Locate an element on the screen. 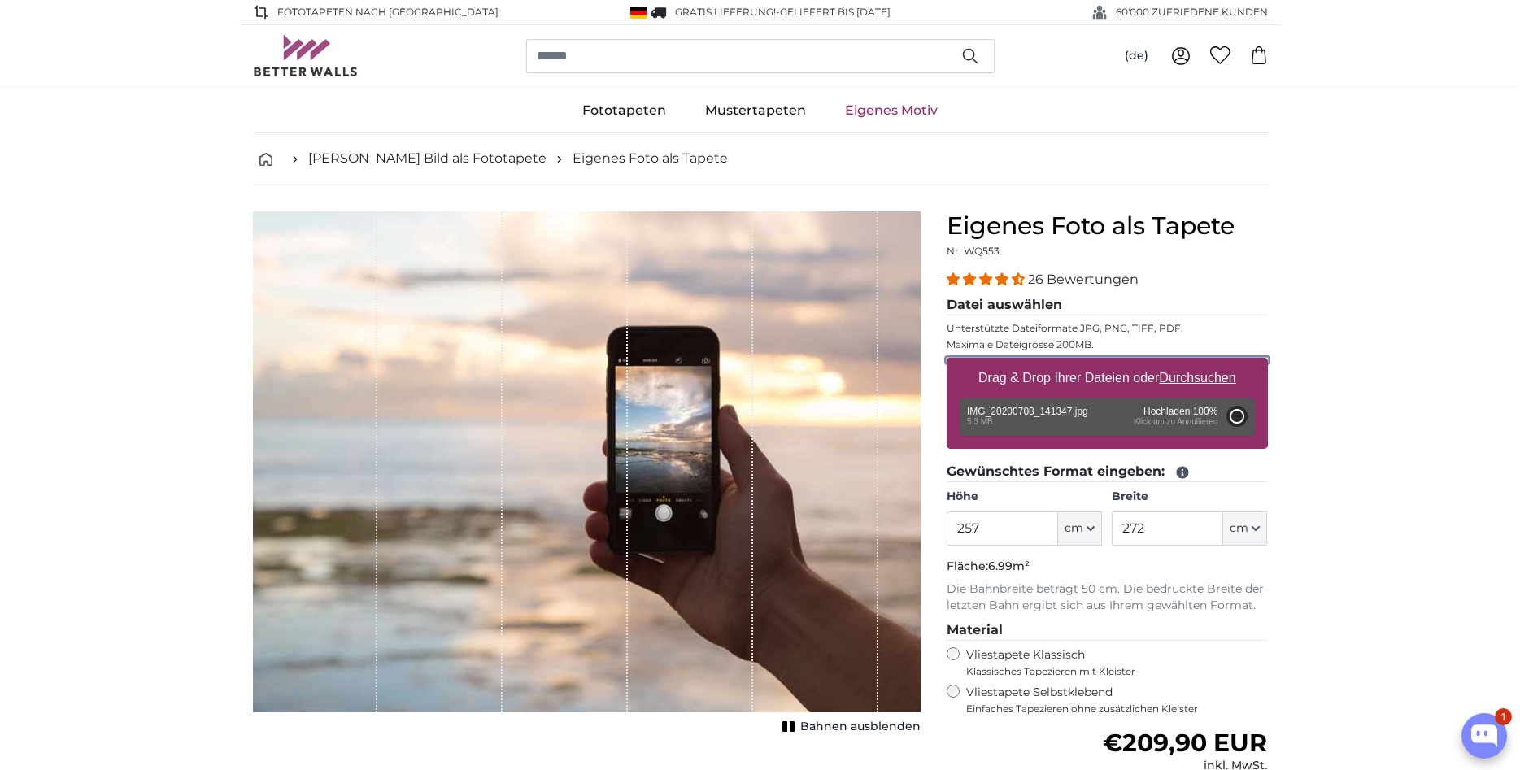  h1: Eigenes Foto als Tapete is located at coordinates (1107, 226).